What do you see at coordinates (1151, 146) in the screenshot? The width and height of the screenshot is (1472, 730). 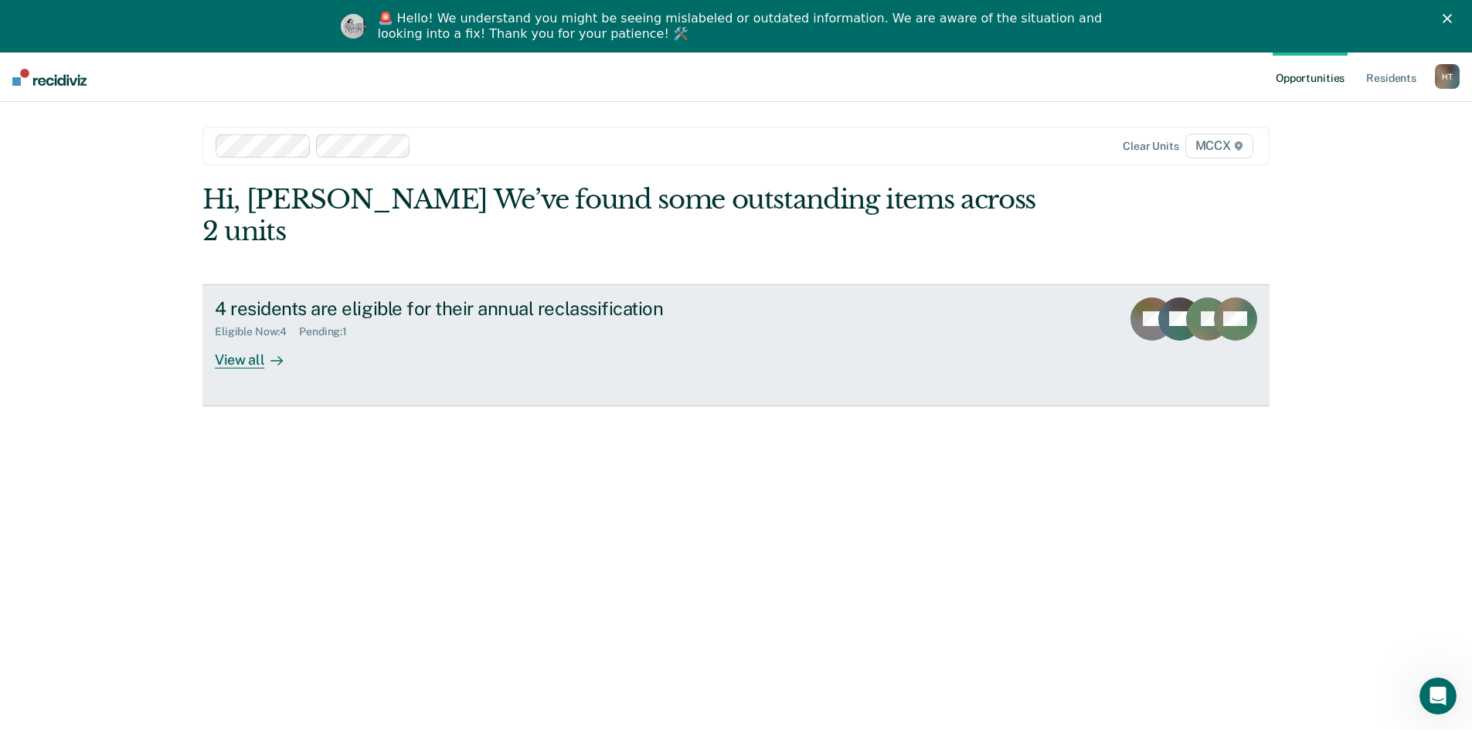 I see `div: Clear units` at bounding box center [1151, 146].